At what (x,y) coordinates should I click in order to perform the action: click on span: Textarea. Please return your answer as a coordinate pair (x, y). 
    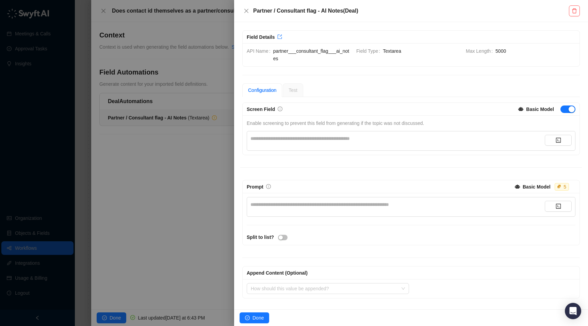
    Looking at the image, I should click on (422, 51).